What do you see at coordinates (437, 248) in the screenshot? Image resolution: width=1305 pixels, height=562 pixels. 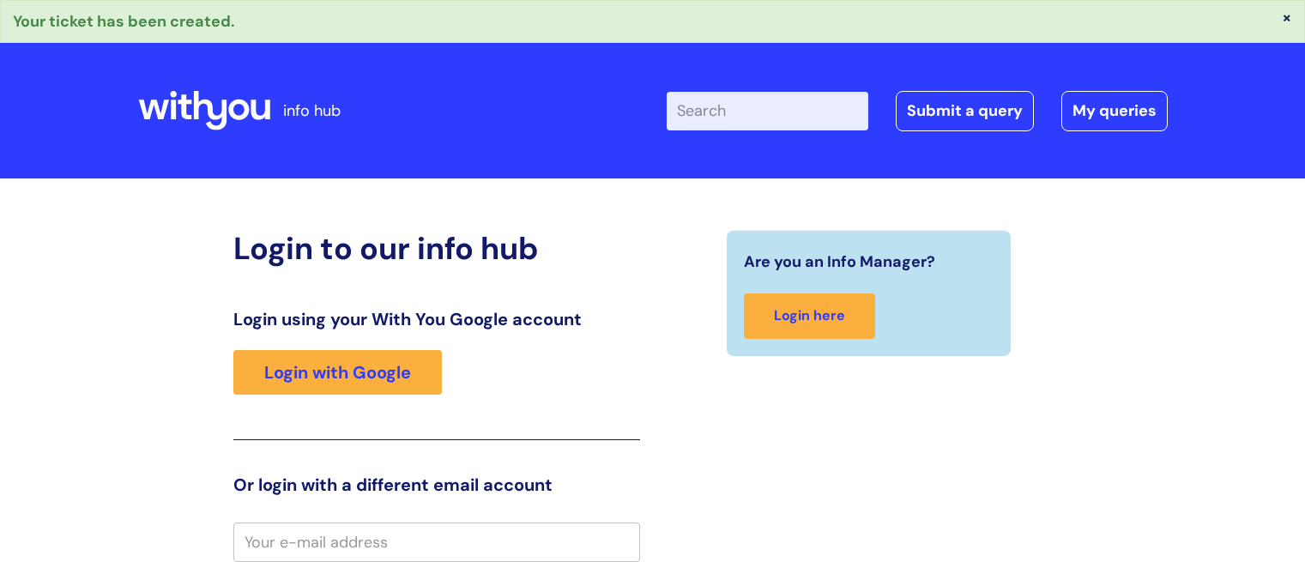 I see `h2: Login to our info hub` at bounding box center [437, 248].